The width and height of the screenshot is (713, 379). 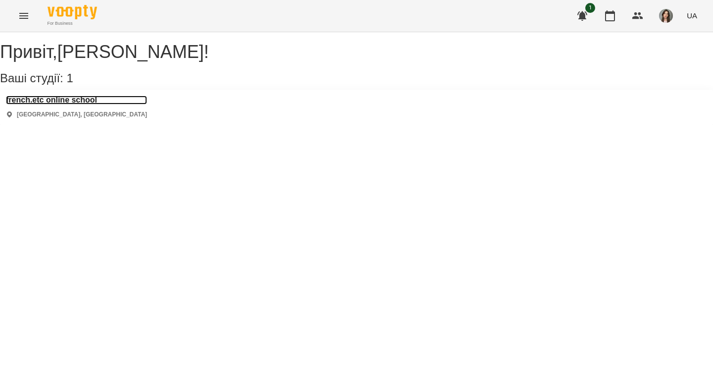 I want to click on h3: french.etc online school, so click(x=76, y=100).